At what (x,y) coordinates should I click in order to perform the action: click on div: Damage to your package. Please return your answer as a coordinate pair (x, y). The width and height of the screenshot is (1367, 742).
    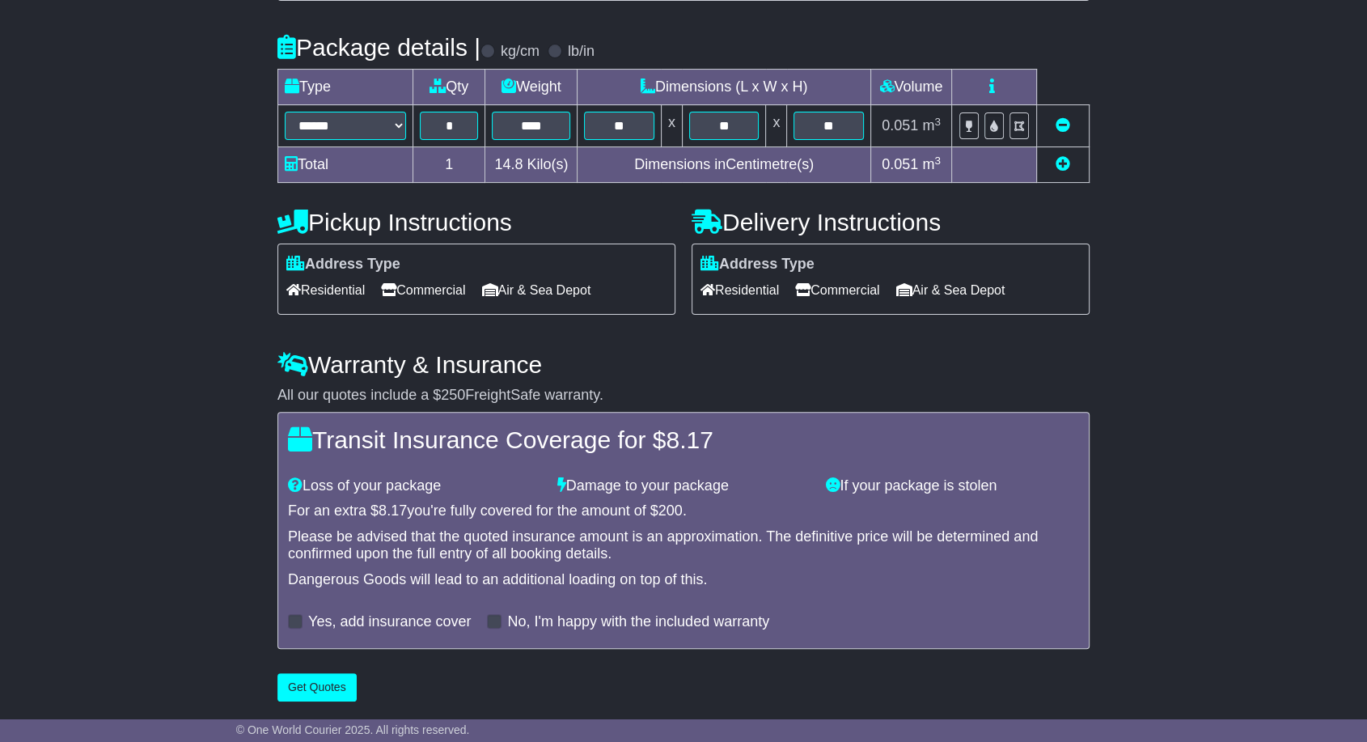
    Looking at the image, I should click on (684, 486).